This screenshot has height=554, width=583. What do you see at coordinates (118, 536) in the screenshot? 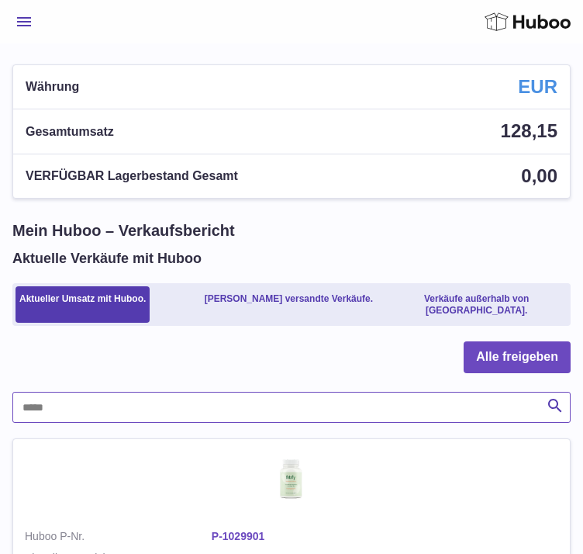
I see `dt: Huboo P-Nr.` at bounding box center [118, 536].